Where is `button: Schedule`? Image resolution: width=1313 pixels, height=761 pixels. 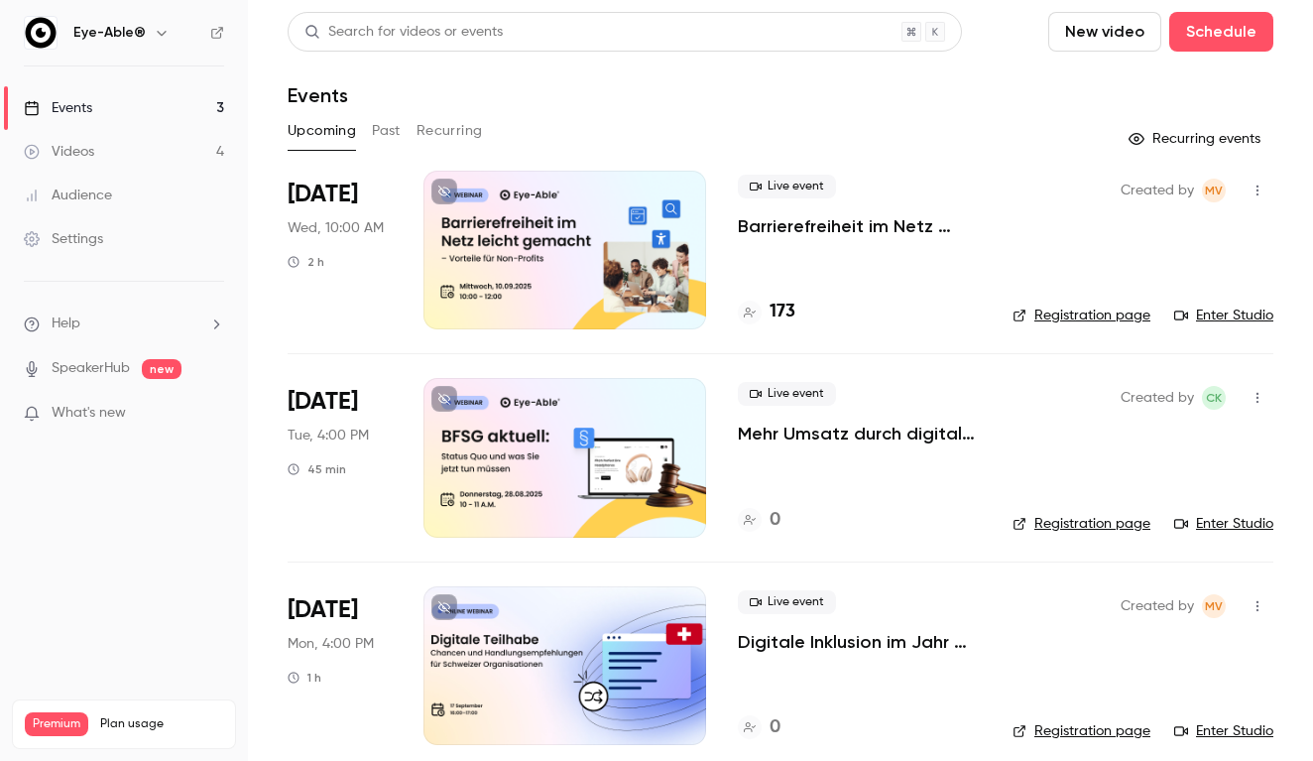
button: Schedule is located at coordinates (1221, 32).